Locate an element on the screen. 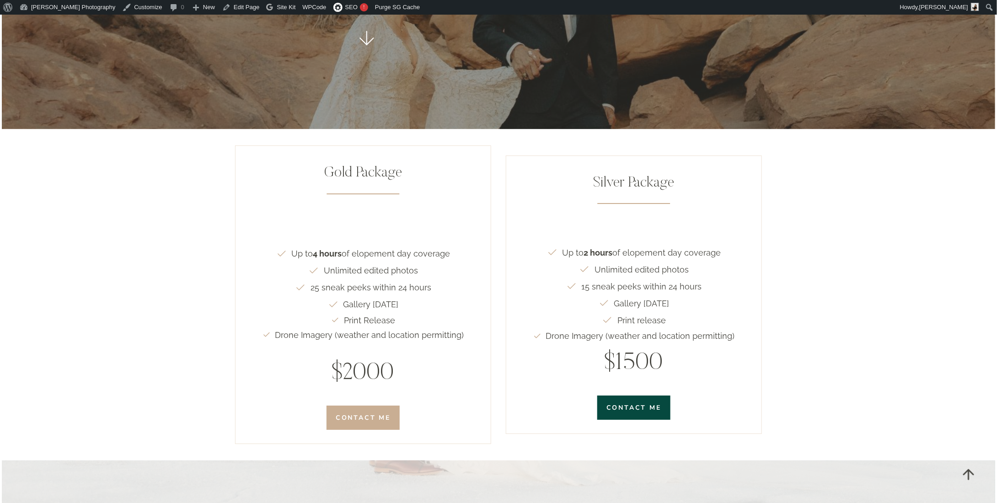 The width and height of the screenshot is (997, 503). a: contact me is located at coordinates (363, 418).